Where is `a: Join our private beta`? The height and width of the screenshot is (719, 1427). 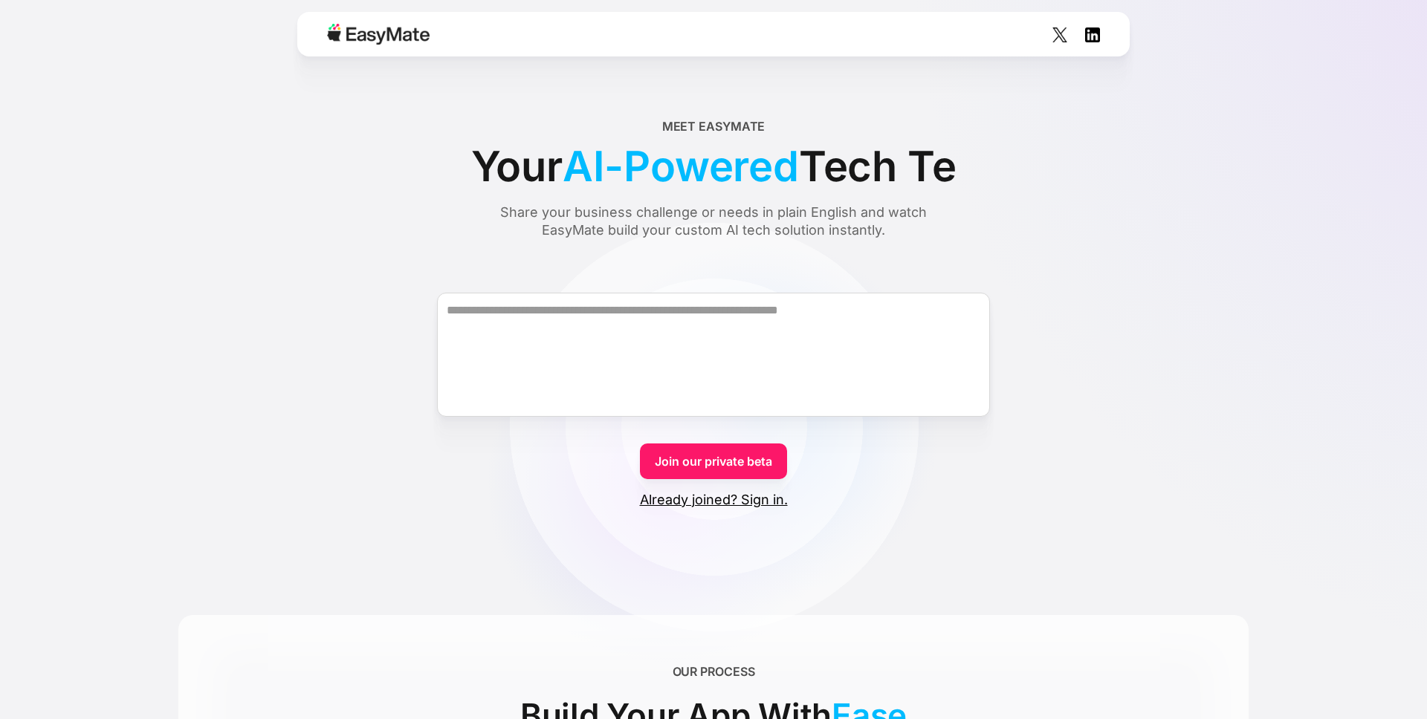 a: Join our private beta is located at coordinates (713, 461).